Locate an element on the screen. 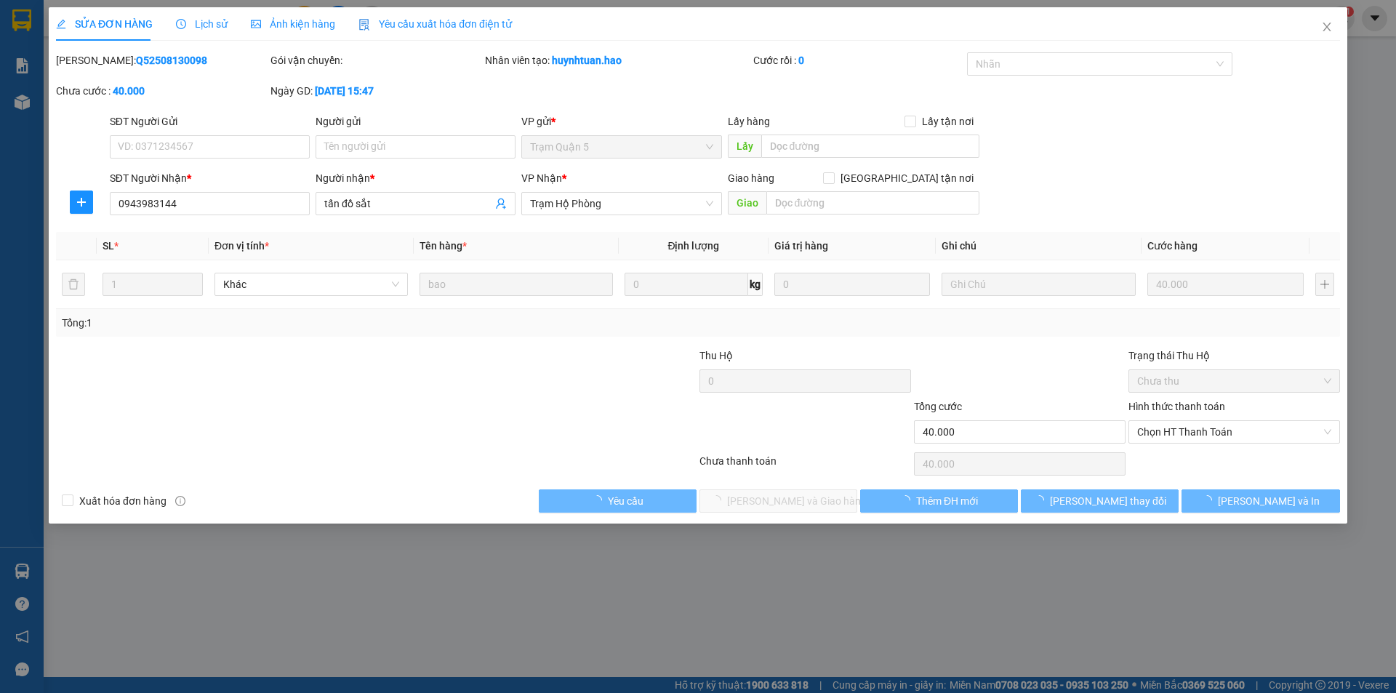 The image size is (1396, 693). div: Cước rồi : is located at coordinates (859, 60).